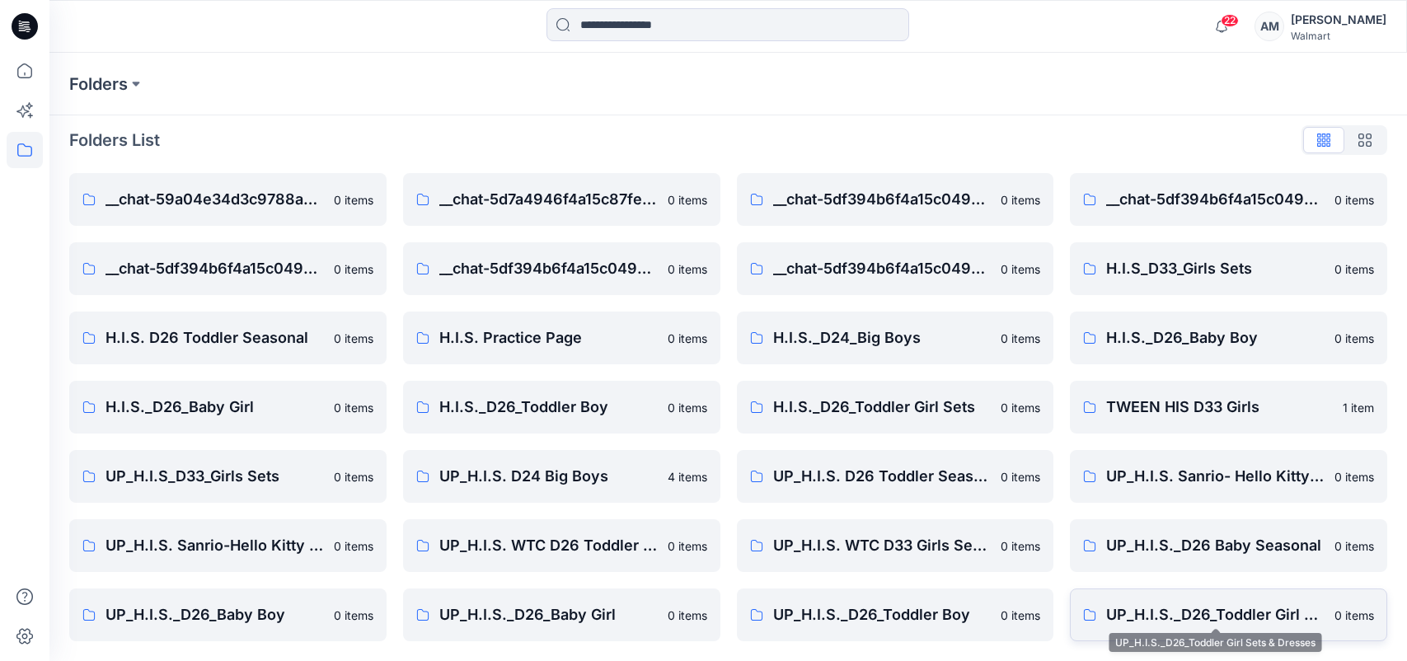 The image size is (1407, 661). I want to click on a: H.I.S._D26_Baby Girl0 items, so click(228, 407).